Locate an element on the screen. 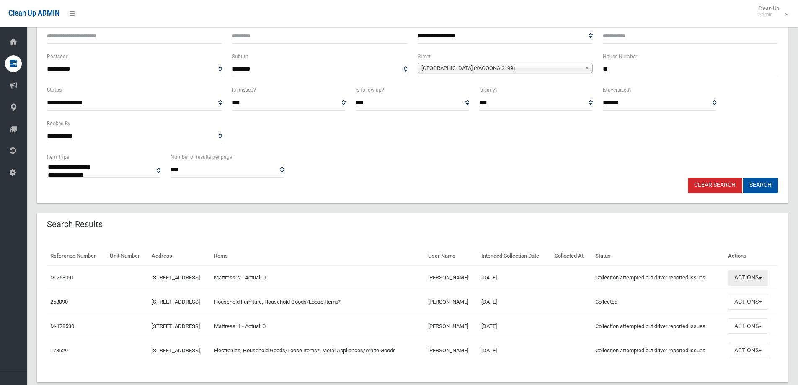 Image resolution: width=798 pixels, height=385 pixels. a: Clear Search is located at coordinates (714, 185).